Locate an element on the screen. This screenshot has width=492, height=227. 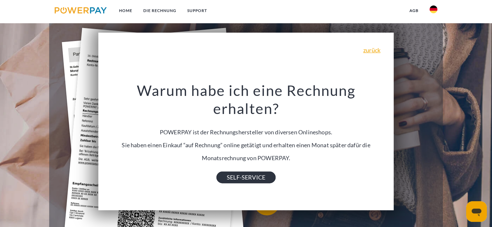
a: Hilfe-Center is located at coordinates (338, 203).